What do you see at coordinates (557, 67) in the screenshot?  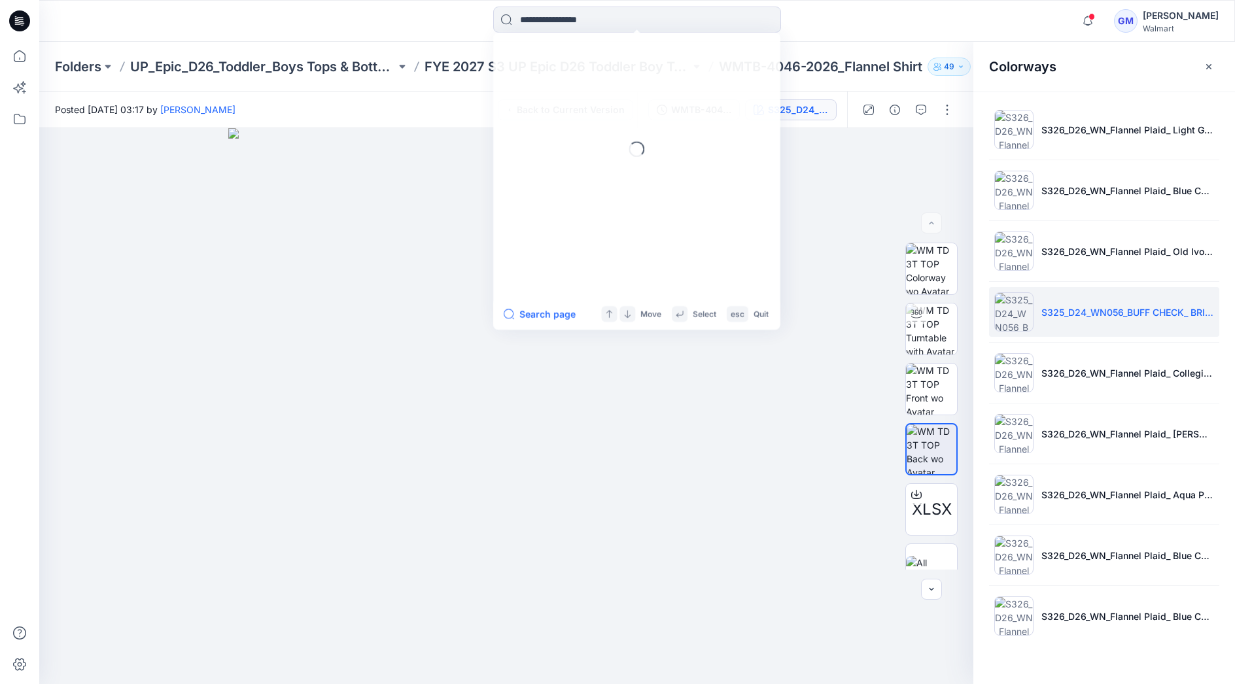 I see `a: FYE 2027 S3 UP Epic D26 Toddler Boy Tops & Bottoms` at bounding box center [557, 67].